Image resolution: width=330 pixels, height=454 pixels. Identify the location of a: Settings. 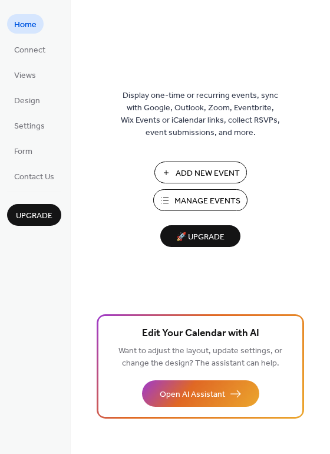
(29, 125).